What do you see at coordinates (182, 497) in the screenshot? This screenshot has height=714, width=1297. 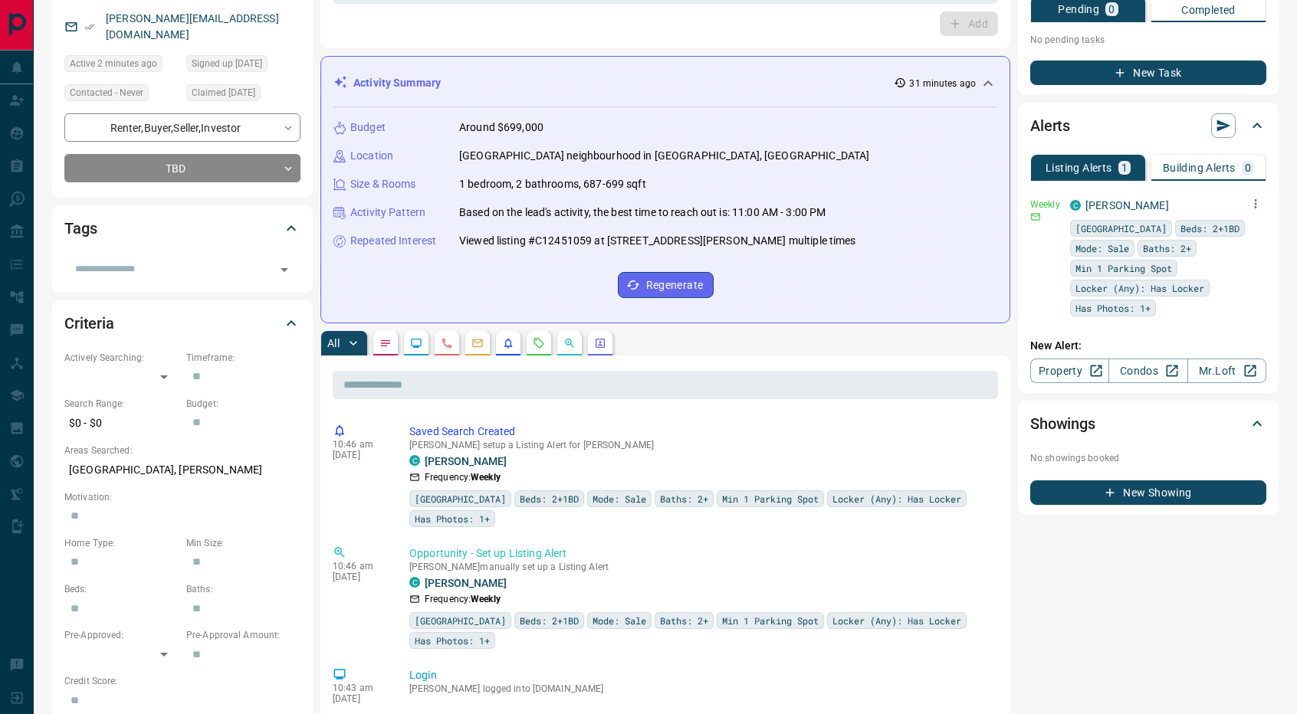 I see `p: Motivation:` at bounding box center [182, 497].